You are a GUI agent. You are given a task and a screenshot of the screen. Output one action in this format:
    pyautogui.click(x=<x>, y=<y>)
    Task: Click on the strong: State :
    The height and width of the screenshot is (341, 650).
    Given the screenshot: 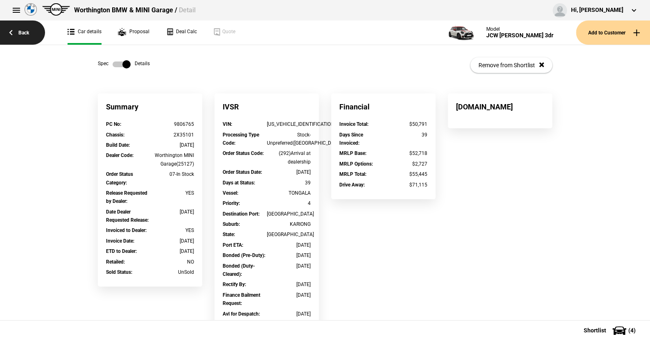 What is the action you would take?
    pyautogui.click(x=229, y=234)
    